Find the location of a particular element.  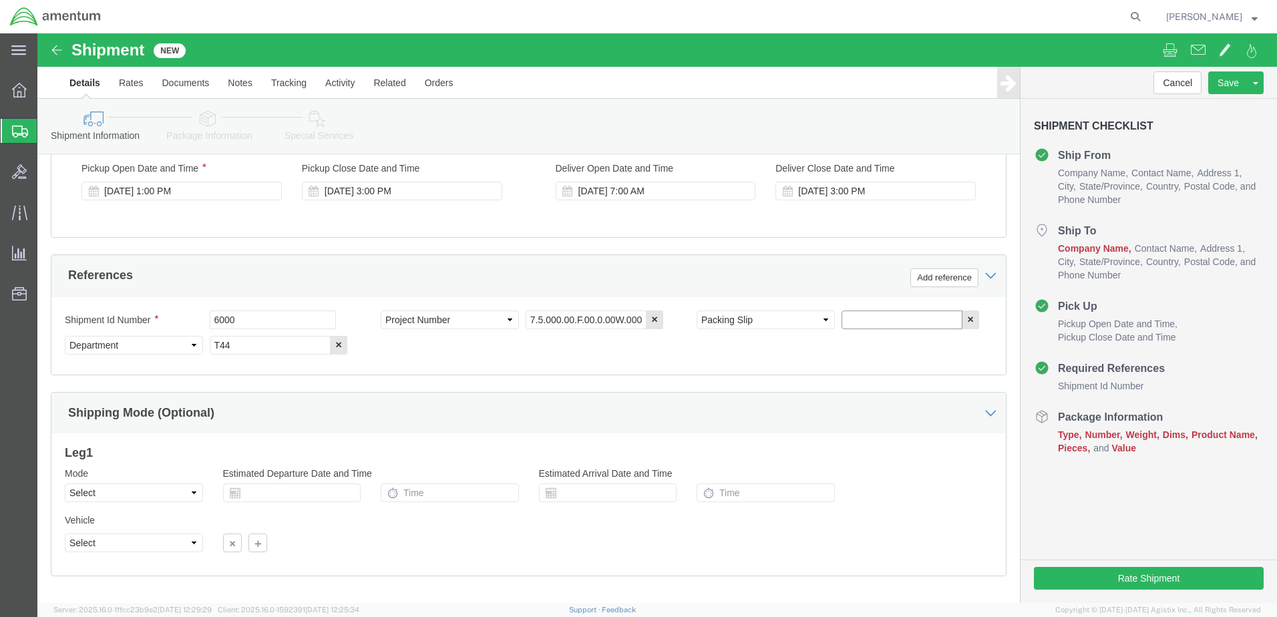

img: logo is located at coordinates (55, 17).